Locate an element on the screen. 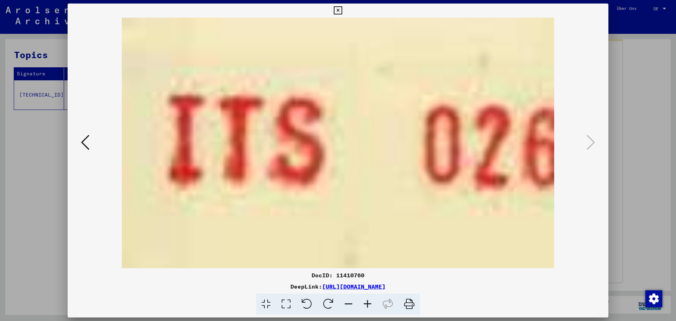 The height and width of the screenshot is (321, 676). img: Zustimmung ändern is located at coordinates (654, 299).